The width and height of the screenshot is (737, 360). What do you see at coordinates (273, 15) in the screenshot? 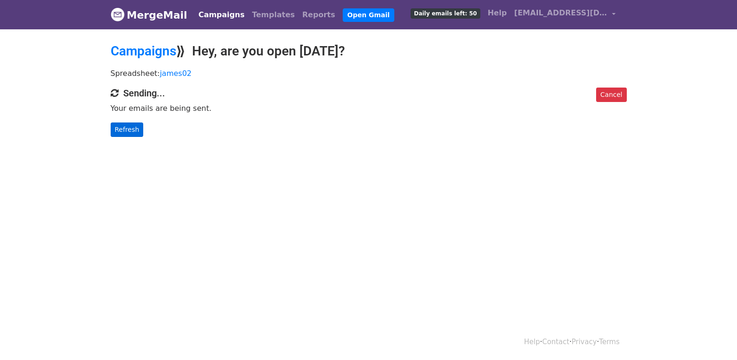
I see `a: Templates` at bounding box center [273, 15].